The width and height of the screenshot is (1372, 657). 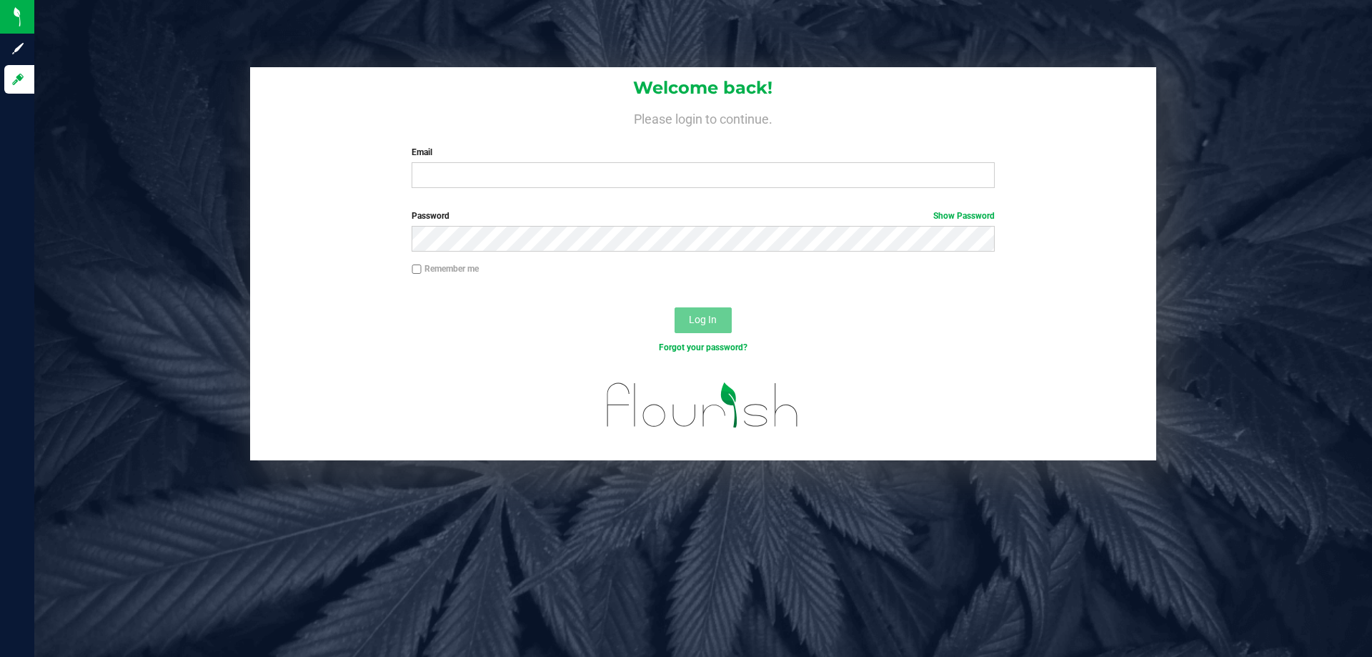 What do you see at coordinates (417, 269) in the screenshot?
I see `input: Remember me` at bounding box center [417, 269].